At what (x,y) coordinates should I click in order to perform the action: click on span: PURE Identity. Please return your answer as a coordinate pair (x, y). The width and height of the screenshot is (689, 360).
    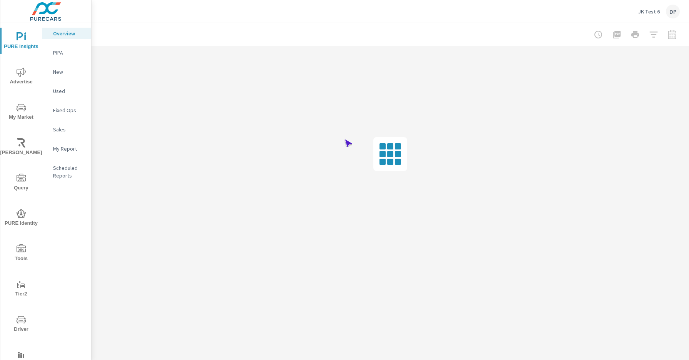
    Looking at the image, I should click on (21, 218).